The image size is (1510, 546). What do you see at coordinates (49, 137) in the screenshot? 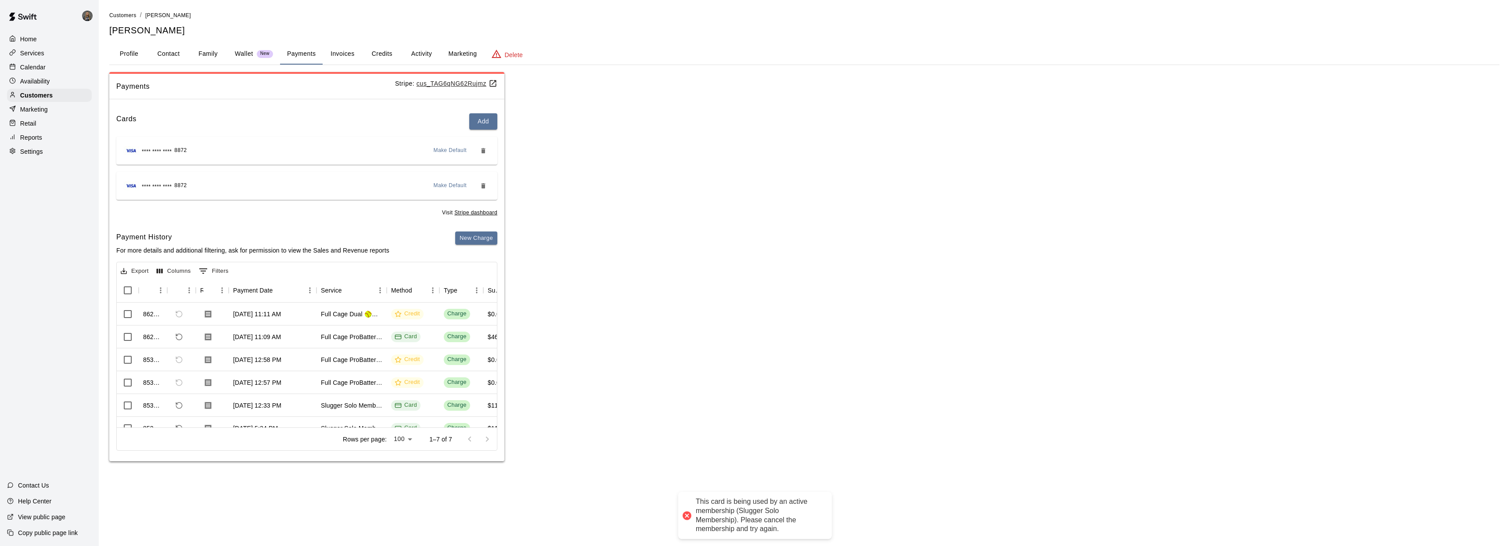
I see `div: Reports` at bounding box center [49, 137].